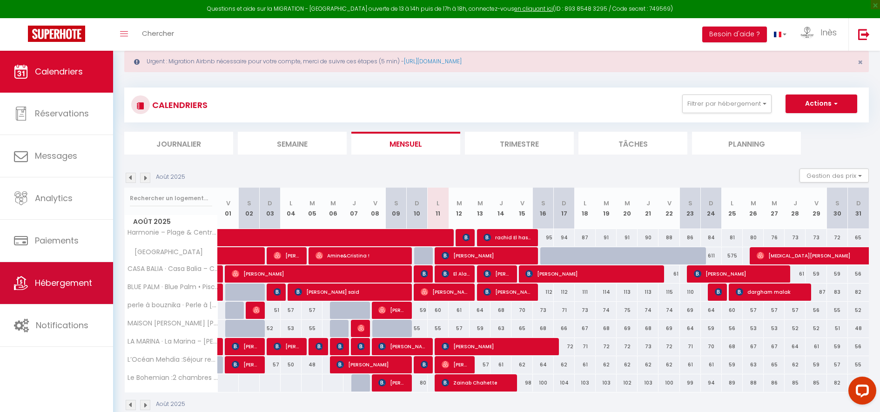 The image size is (880, 412). Describe the element at coordinates (669, 208) in the screenshot. I see `th: 22` at that location.